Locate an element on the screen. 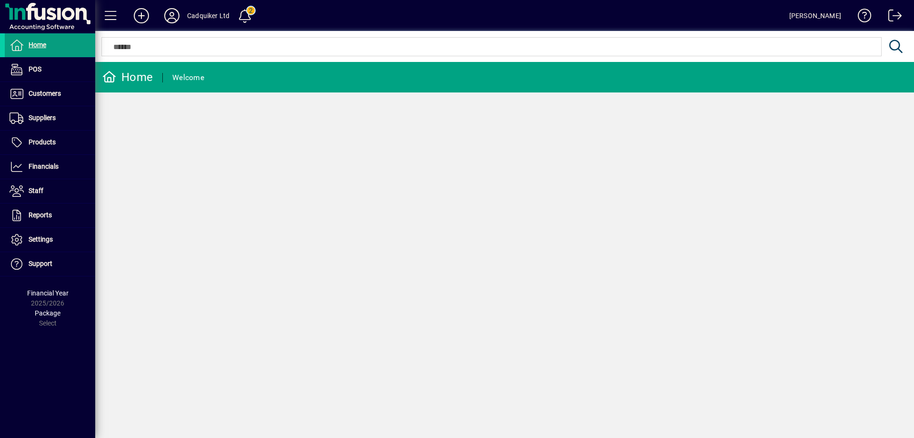 This screenshot has width=914, height=438. span: Settings is located at coordinates (40, 239).